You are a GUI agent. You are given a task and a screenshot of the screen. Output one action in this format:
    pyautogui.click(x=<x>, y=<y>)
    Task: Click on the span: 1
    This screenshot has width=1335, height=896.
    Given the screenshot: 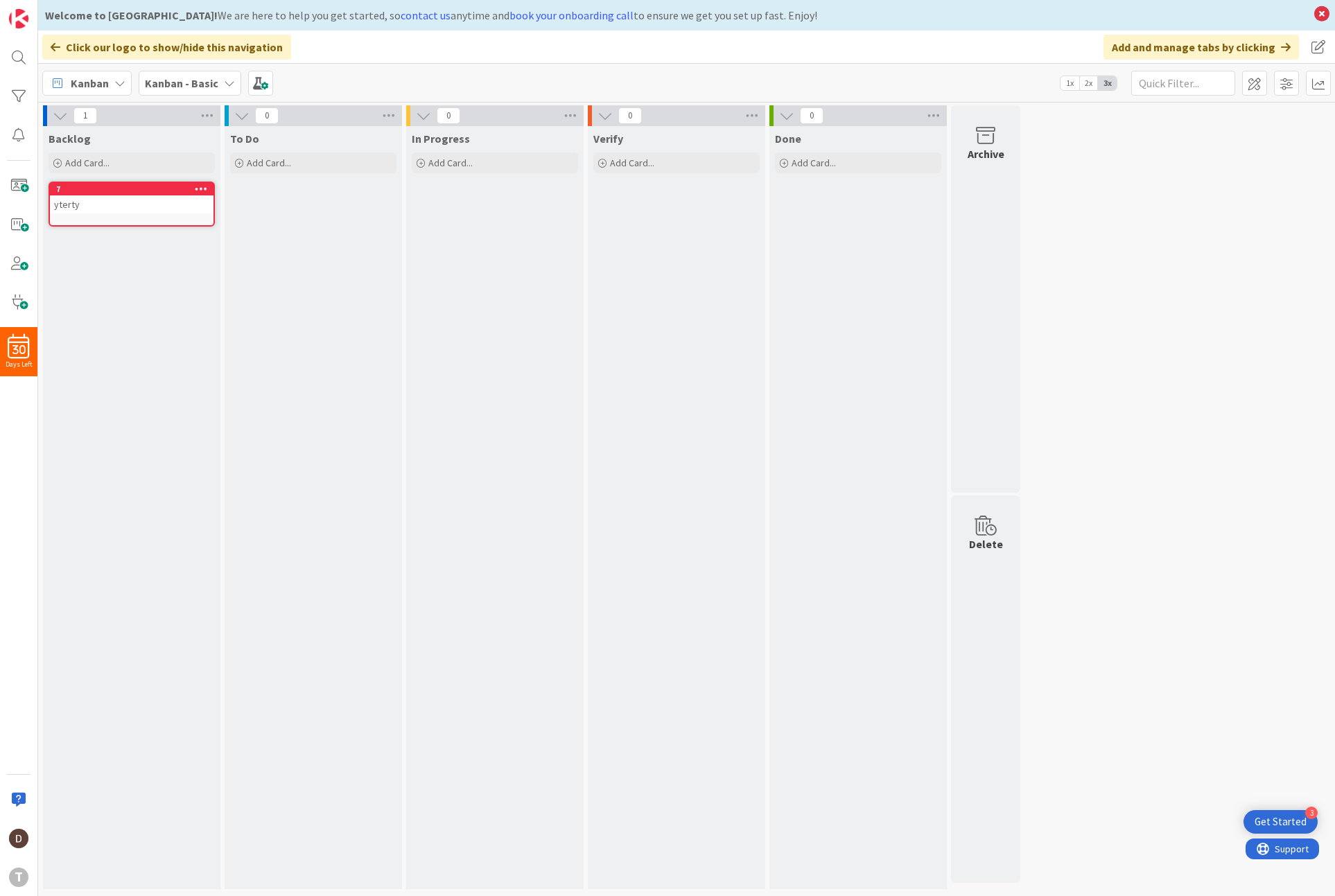 What is the action you would take?
    pyautogui.click(x=86, y=116)
    